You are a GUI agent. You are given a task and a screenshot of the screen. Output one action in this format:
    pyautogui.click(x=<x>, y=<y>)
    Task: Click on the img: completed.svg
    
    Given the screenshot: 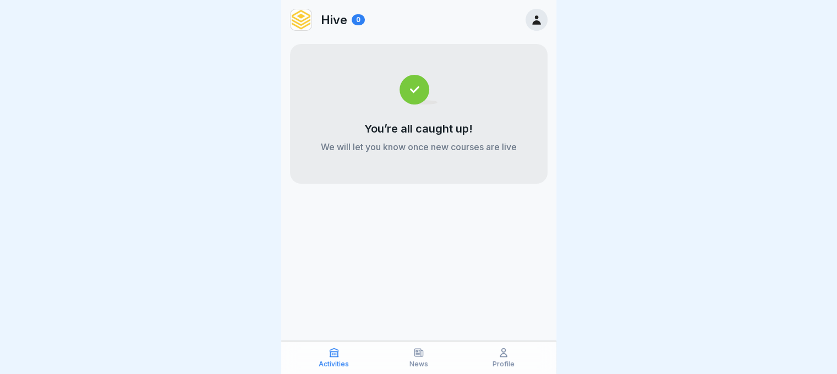 What is the action you would take?
    pyautogui.click(x=418, y=90)
    